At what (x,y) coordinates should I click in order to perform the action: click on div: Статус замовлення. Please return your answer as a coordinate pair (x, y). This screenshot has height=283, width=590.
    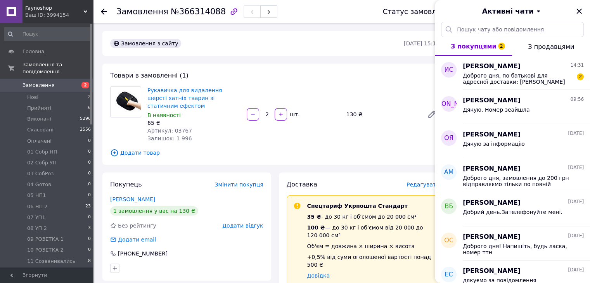
    Looking at the image, I should click on (419, 12).